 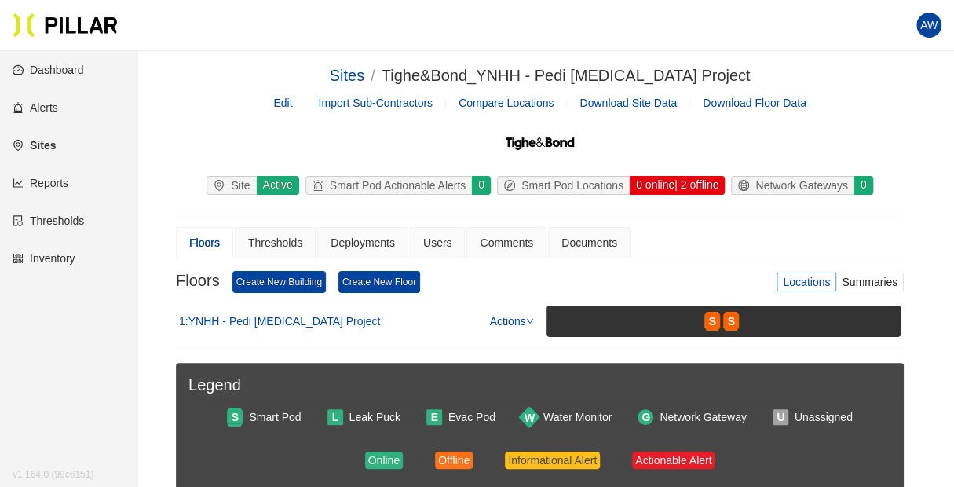 I want to click on a: Pillar Technologies, so click(x=65, y=25).